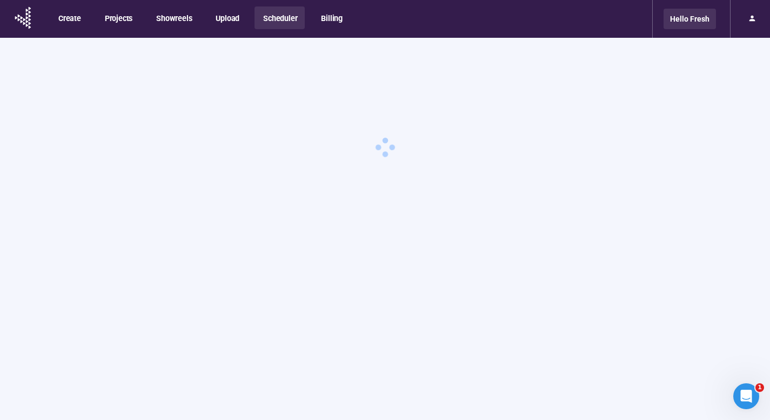  Describe the element at coordinates (69, 18) in the screenshot. I see `button: Create` at that location.